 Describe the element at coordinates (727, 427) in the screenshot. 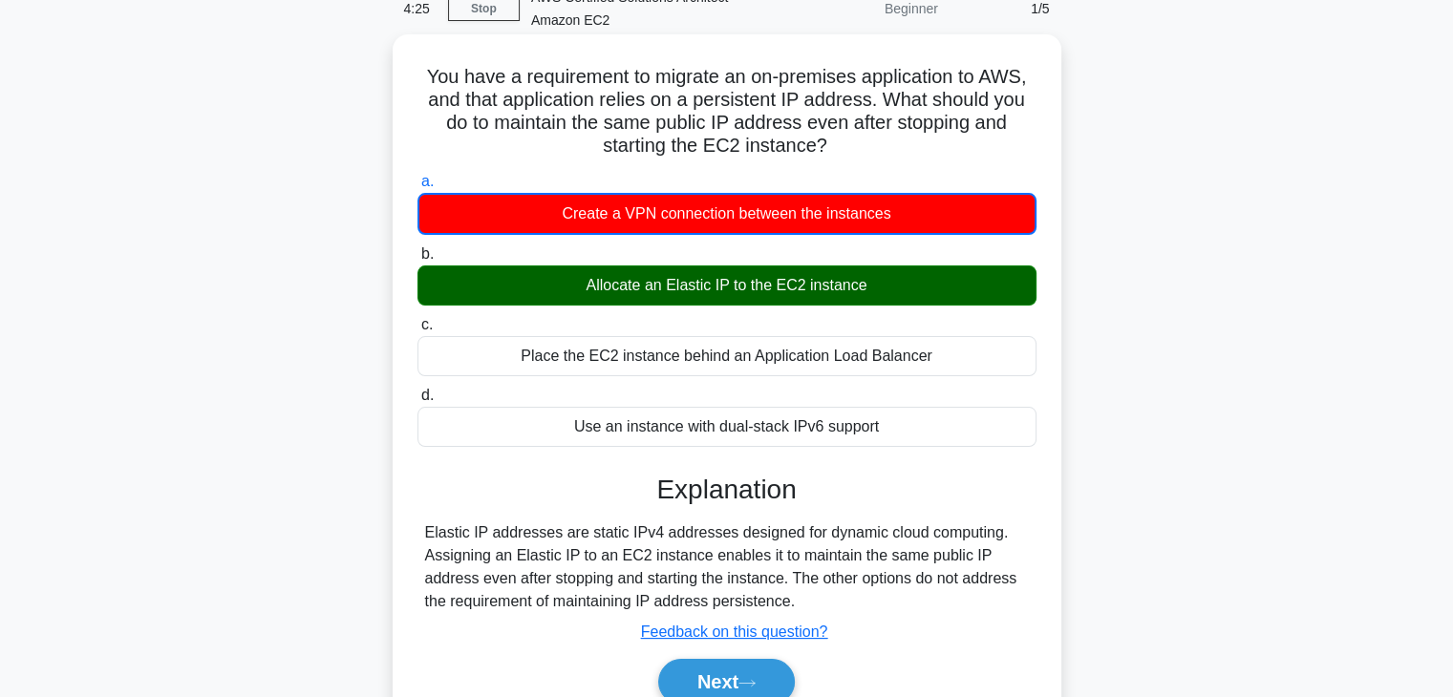

I see `div: Use an instance with dual-stack IPv6 support` at that location.